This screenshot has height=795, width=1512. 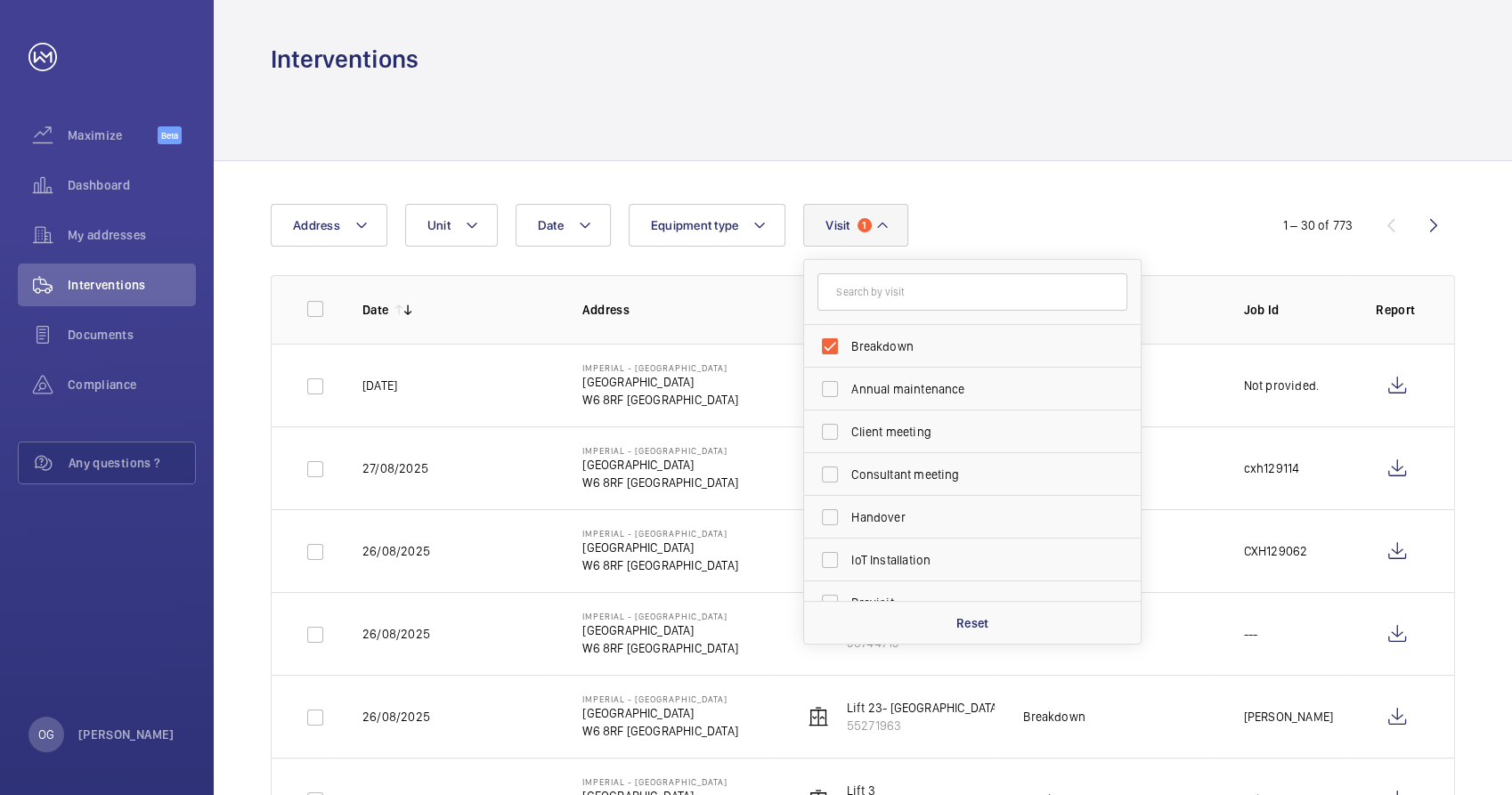 I want to click on span: Beta, so click(x=170, y=136).